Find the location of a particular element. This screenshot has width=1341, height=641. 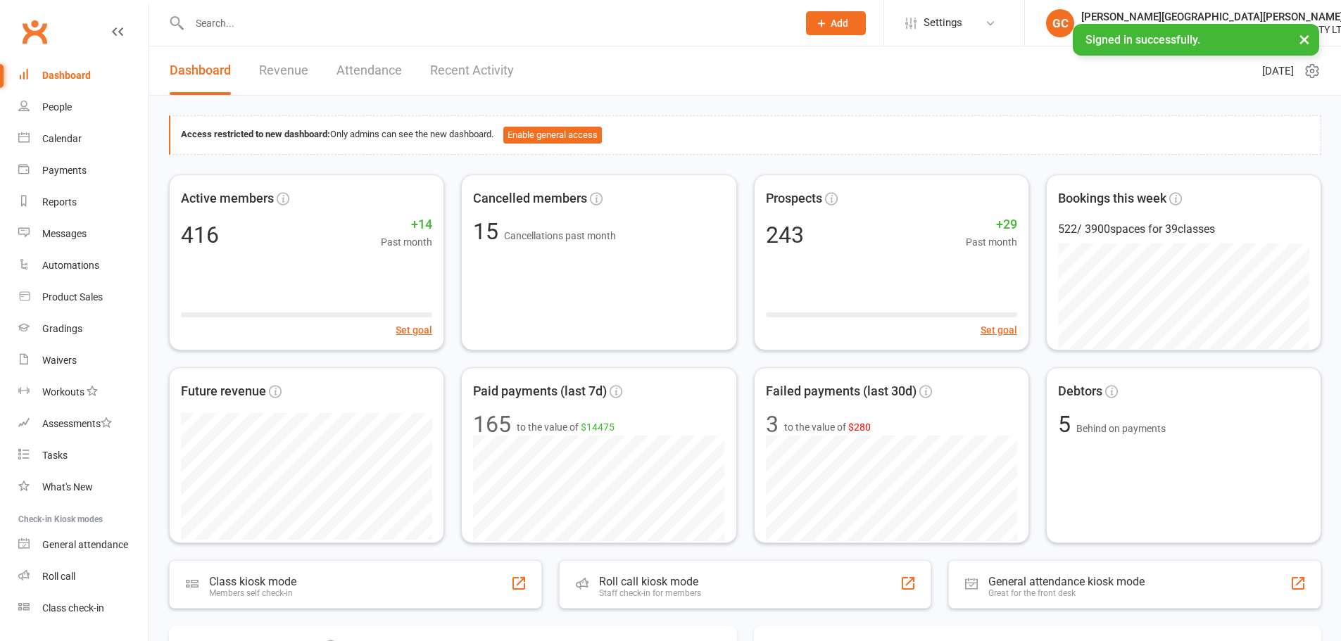

strong: Access restricted to new dashboard: is located at coordinates (256, 134).